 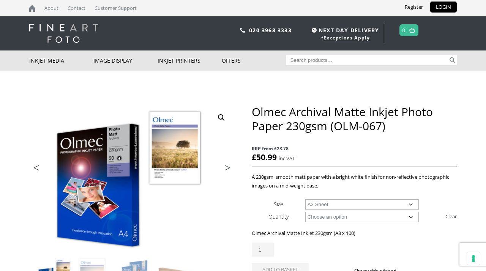 I want to click on a: Register, so click(x=414, y=7).